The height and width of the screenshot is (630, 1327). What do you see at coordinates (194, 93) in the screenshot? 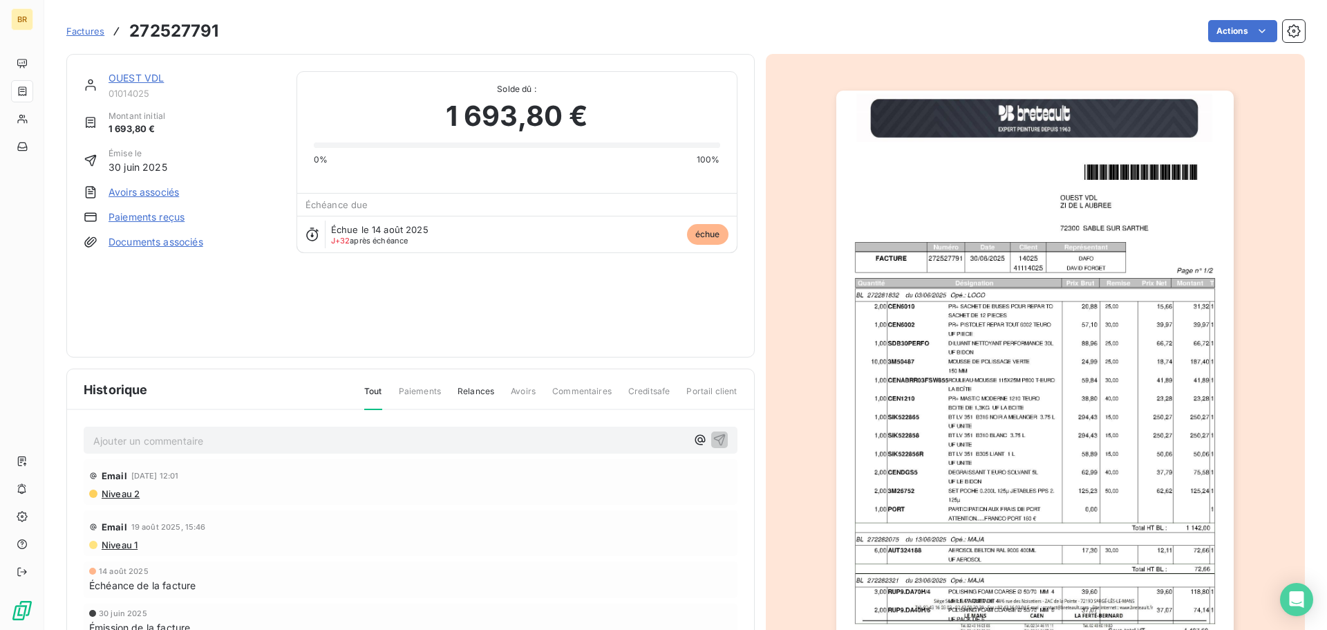
I see `span: 01014025` at bounding box center [194, 93].